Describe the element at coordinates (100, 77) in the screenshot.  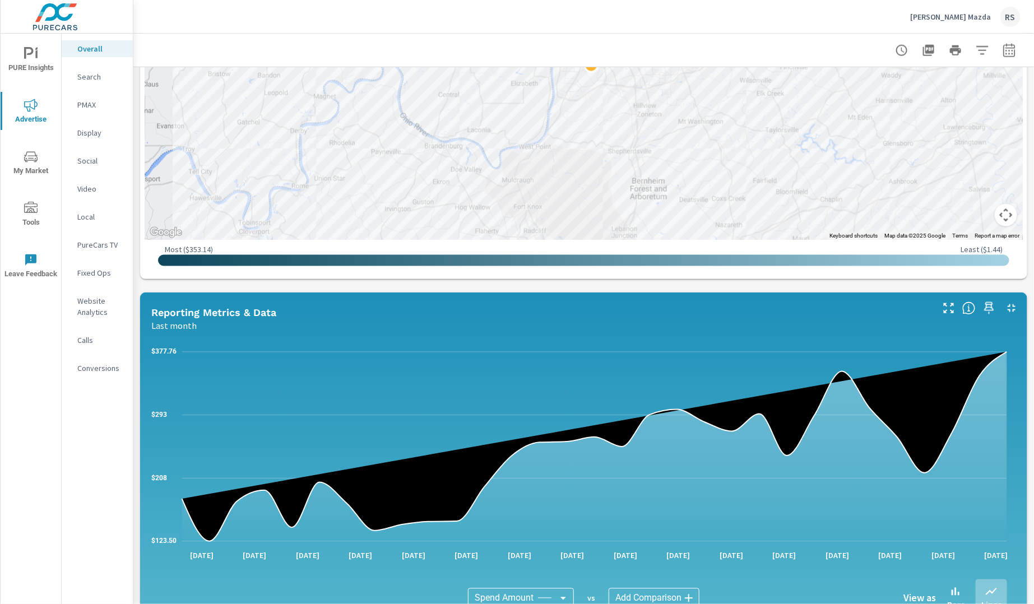
I see `p: Search` at that location.